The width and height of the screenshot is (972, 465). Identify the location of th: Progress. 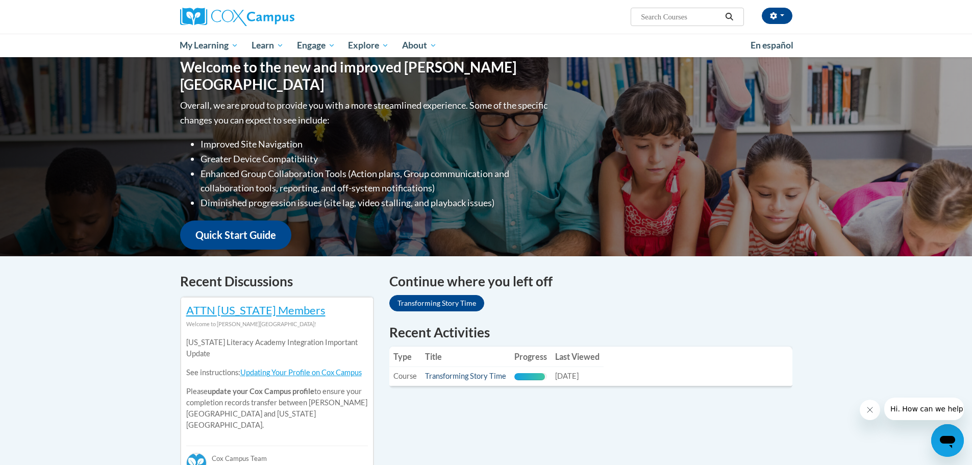
(531, 357).